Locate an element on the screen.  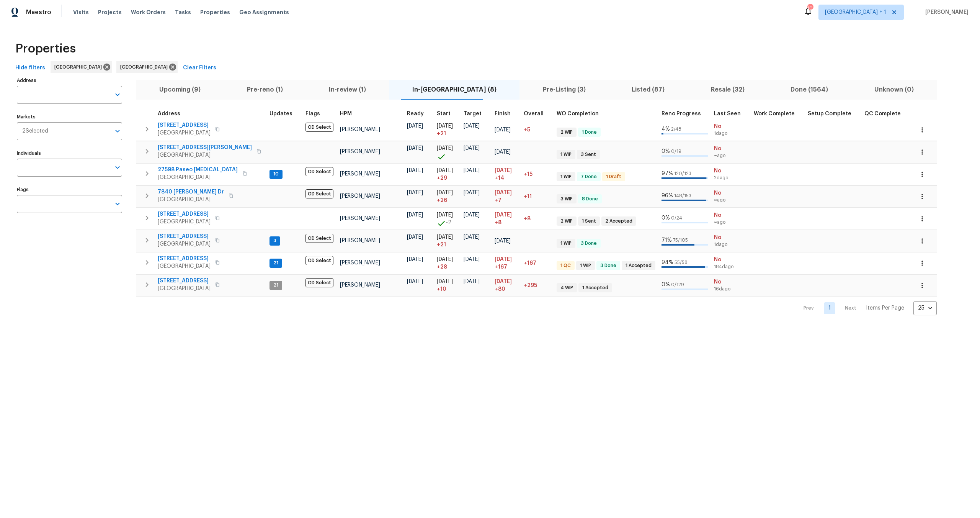
span: 120 / 123 is located at coordinates (683, 173).